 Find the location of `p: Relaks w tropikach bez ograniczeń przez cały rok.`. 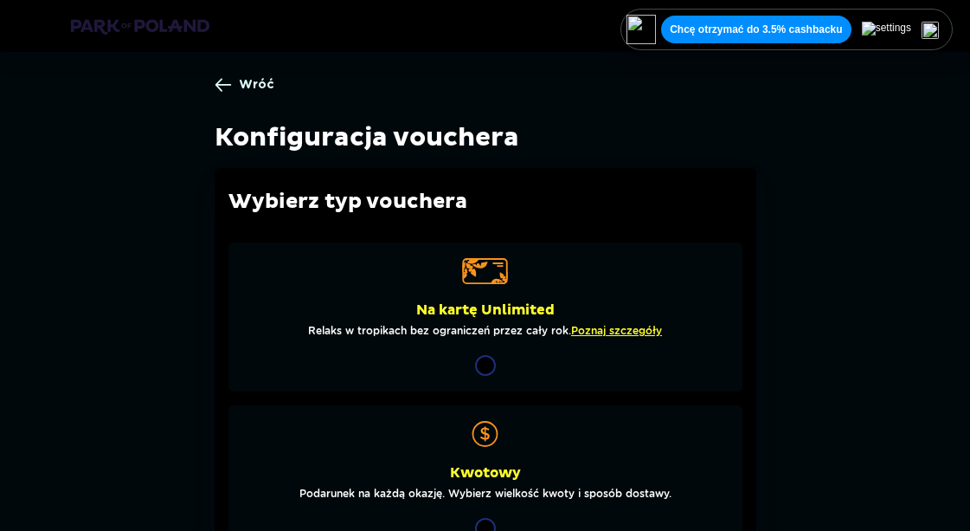

p: Relaks w tropikach bez ograniczeń przez cały rok. is located at coordinates (485, 331).